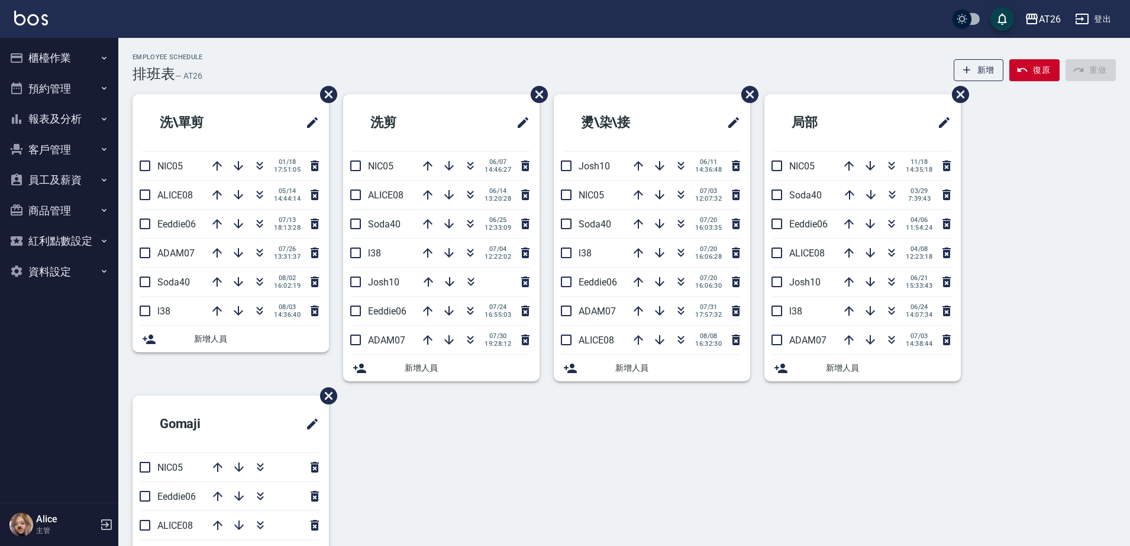  Describe the element at coordinates (708, 343) in the screenshot. I see `span: 16:32:30` at that location.